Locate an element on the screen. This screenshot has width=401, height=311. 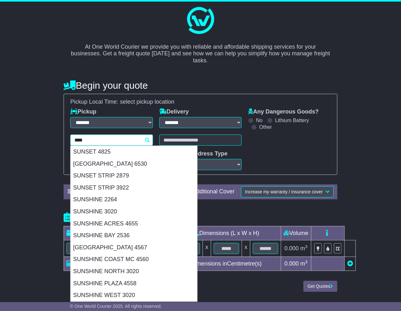
label: Other is located at coordinates (265, 127).